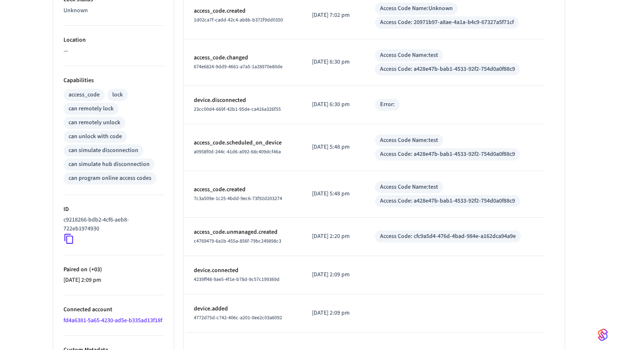 This screenshot has height=350, width=618. Describe the element at coordinates (448, 236) in the screenshot. I see `div: Access Code: cfc9a5d4-476d-4bad-984e-a162dca94a9e` at that location.